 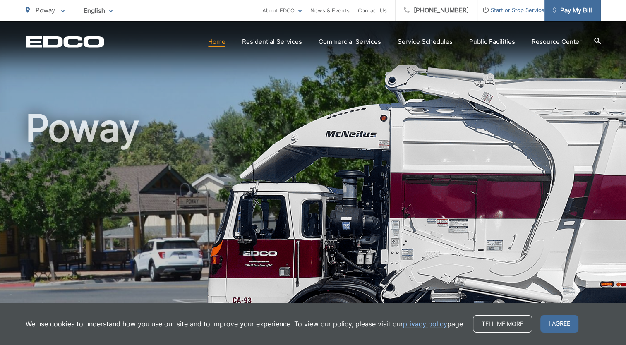 I want to click on a: Residential Services, so click(x=272, y=42).